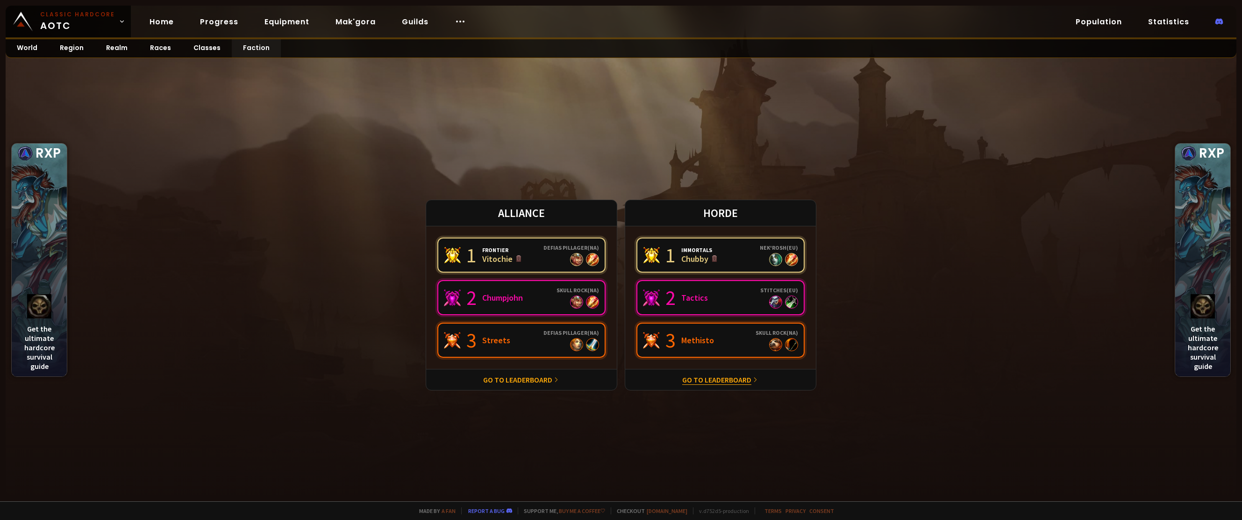  Describe the element at coordinates (496, 340) in the screenshot. I see `div: Streets` at that location.